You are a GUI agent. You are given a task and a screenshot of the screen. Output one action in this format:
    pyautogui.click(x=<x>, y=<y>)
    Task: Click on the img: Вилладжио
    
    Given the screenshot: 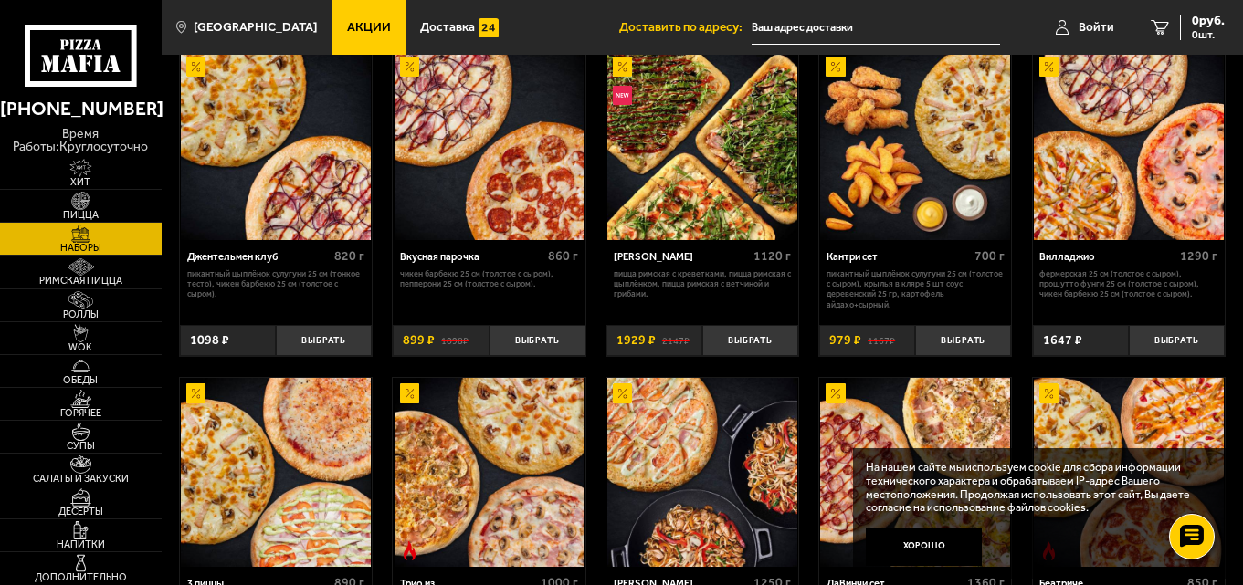 What is the action you would take?
    pyautogui.click(x=1128, y=146)
    